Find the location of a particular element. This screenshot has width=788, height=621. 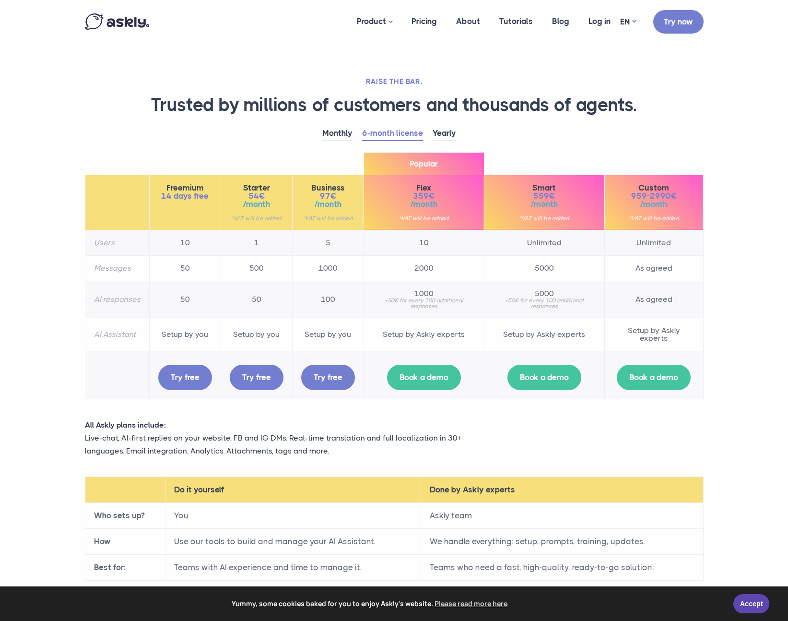

p: Live-chat, AI-first replies on your website, FB and IG DMs. Real-time translation and full locali... is located at coordinates (289, 444).